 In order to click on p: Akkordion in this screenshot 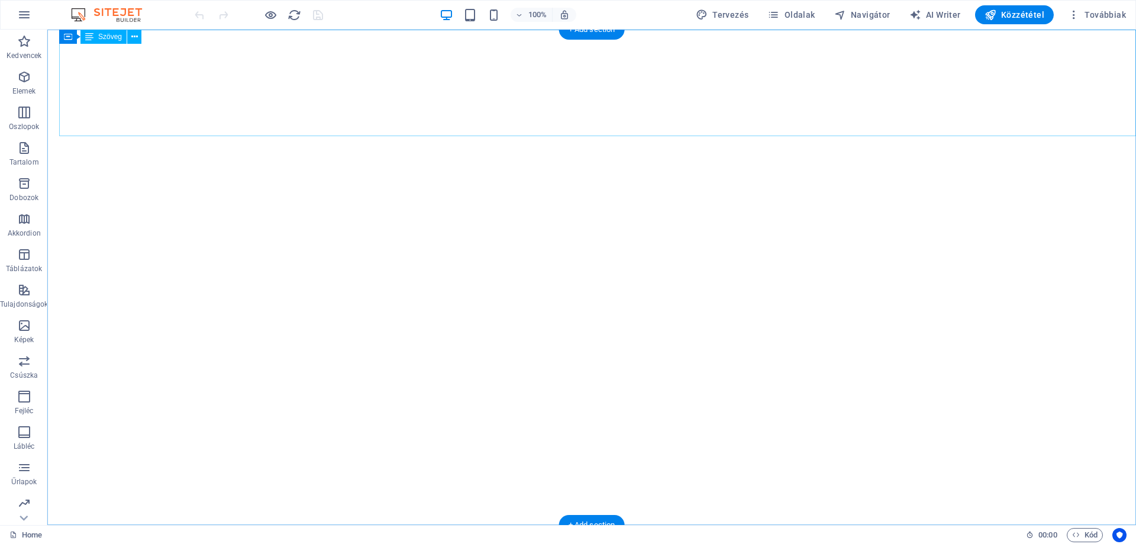, I will do `click(24, 233)`.